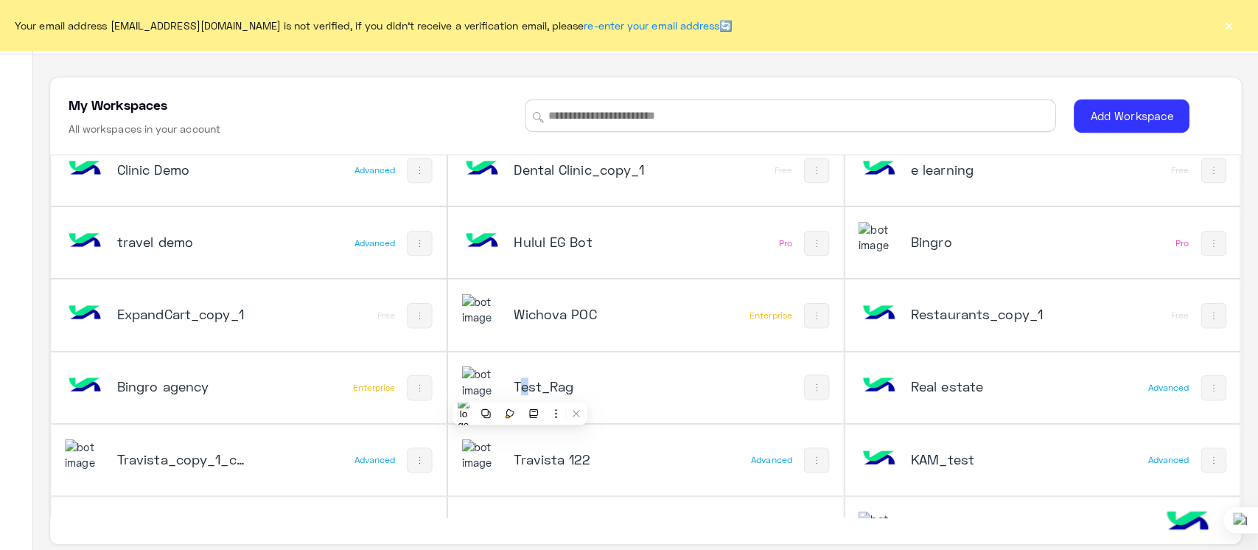 The image size is (1258, 550). What do you see at coordinates (490, 377) in the screenshot?
I see `img: 630227726849311` at bounding box center [490, 377].